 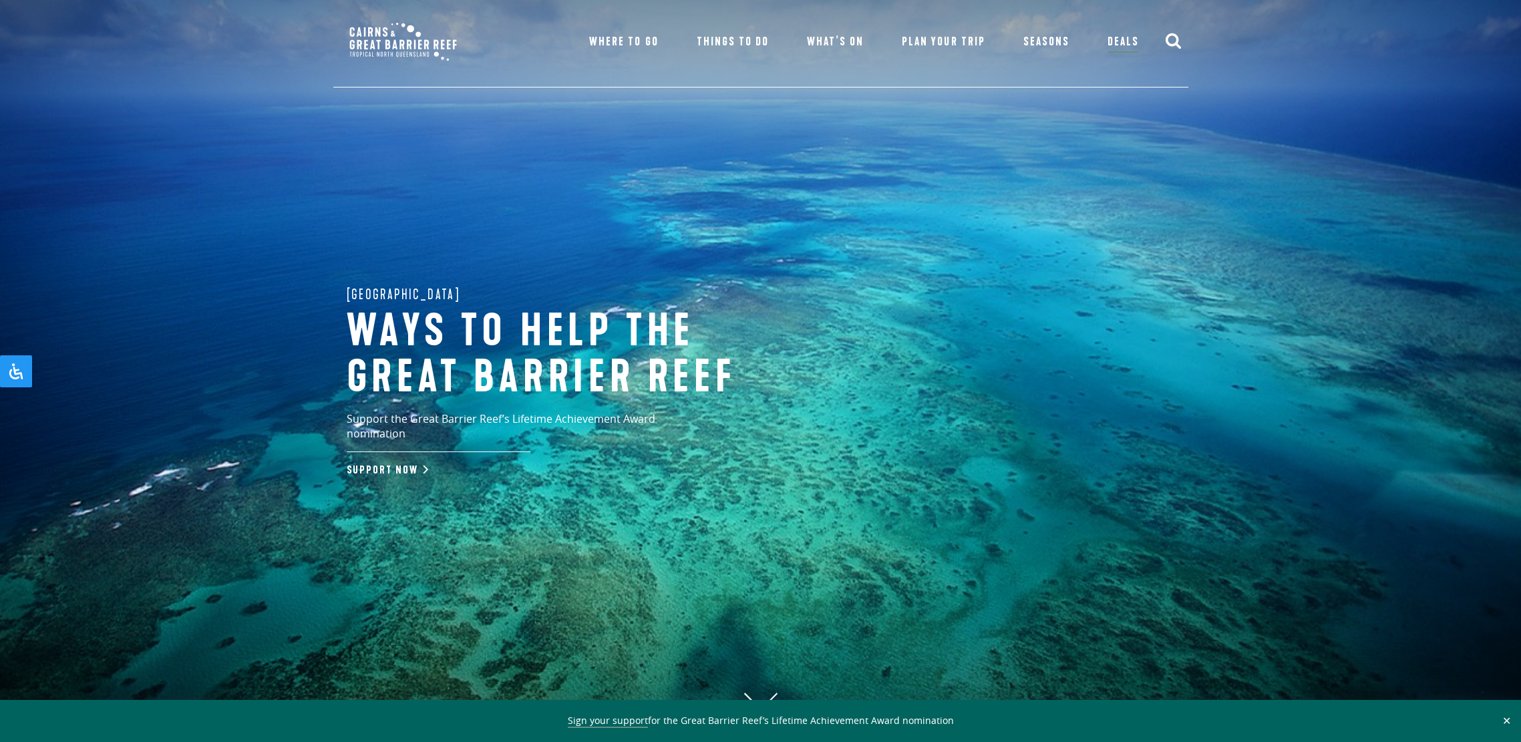 What do you see at coordinates (608, 721) in the screenshot?
I see `a: Sign your support` at bounding box center [608, 721].